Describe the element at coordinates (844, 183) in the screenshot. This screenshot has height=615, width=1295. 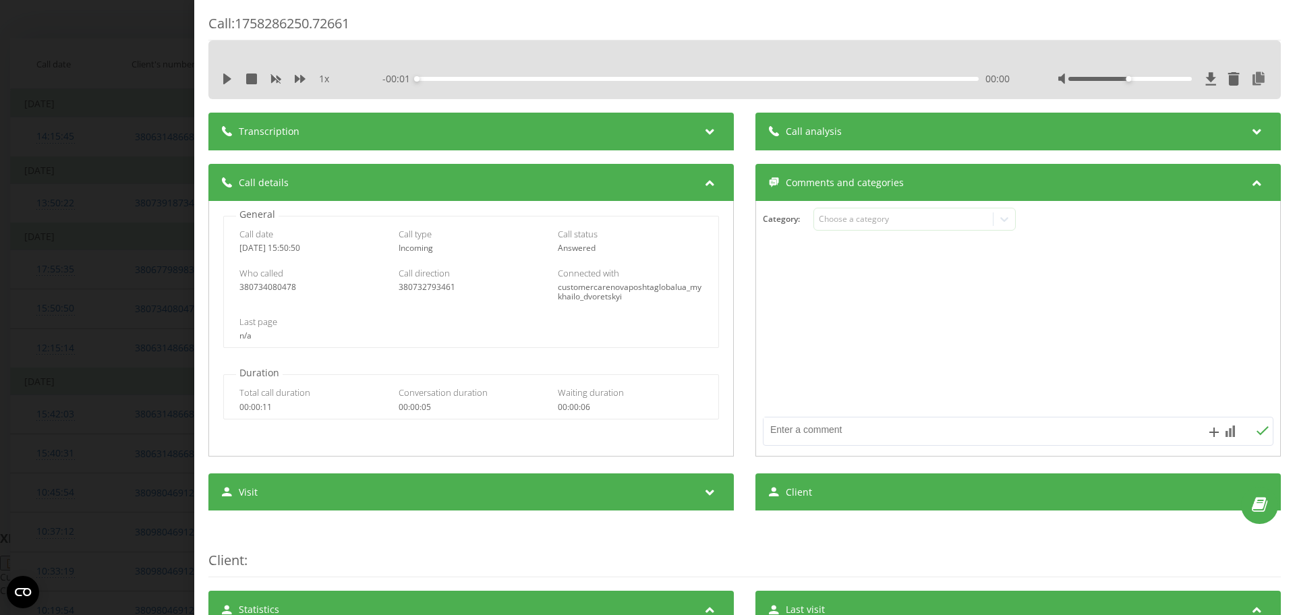
I see `span: Comments and categories` at that location.